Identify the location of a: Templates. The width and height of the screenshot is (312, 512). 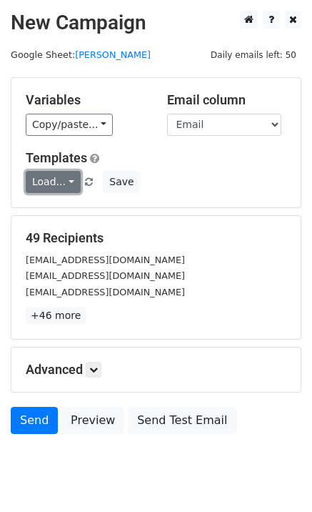
(56, 157).